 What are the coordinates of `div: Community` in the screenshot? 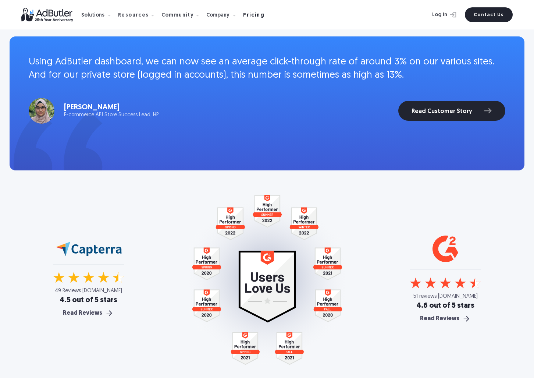 It's located at (178, 15).